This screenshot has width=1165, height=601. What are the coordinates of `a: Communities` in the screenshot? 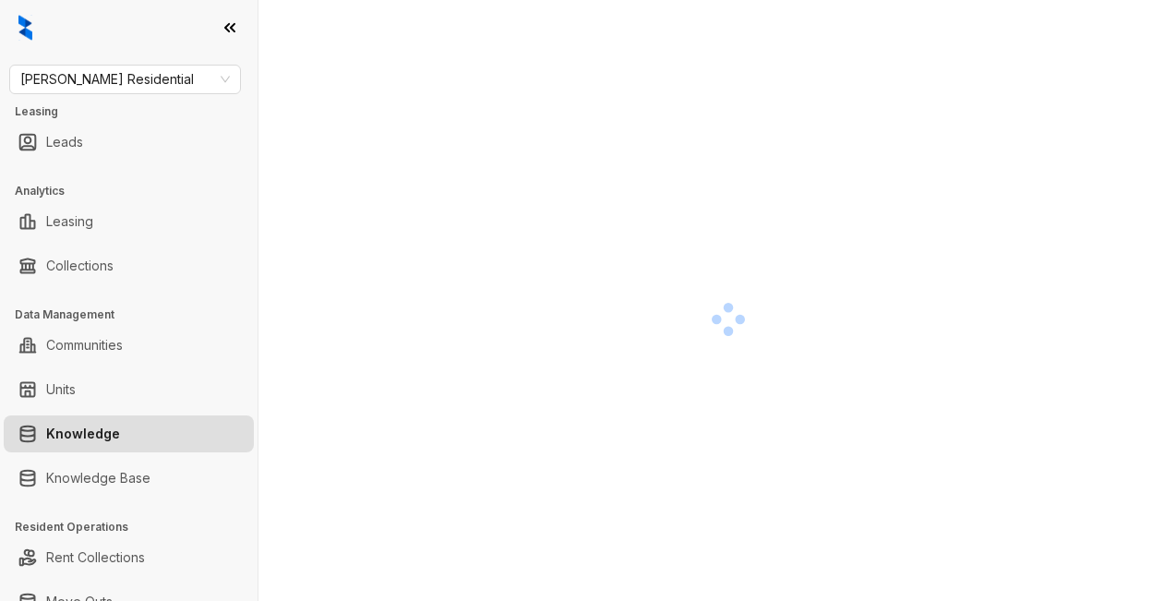 It's located at (84, 345).